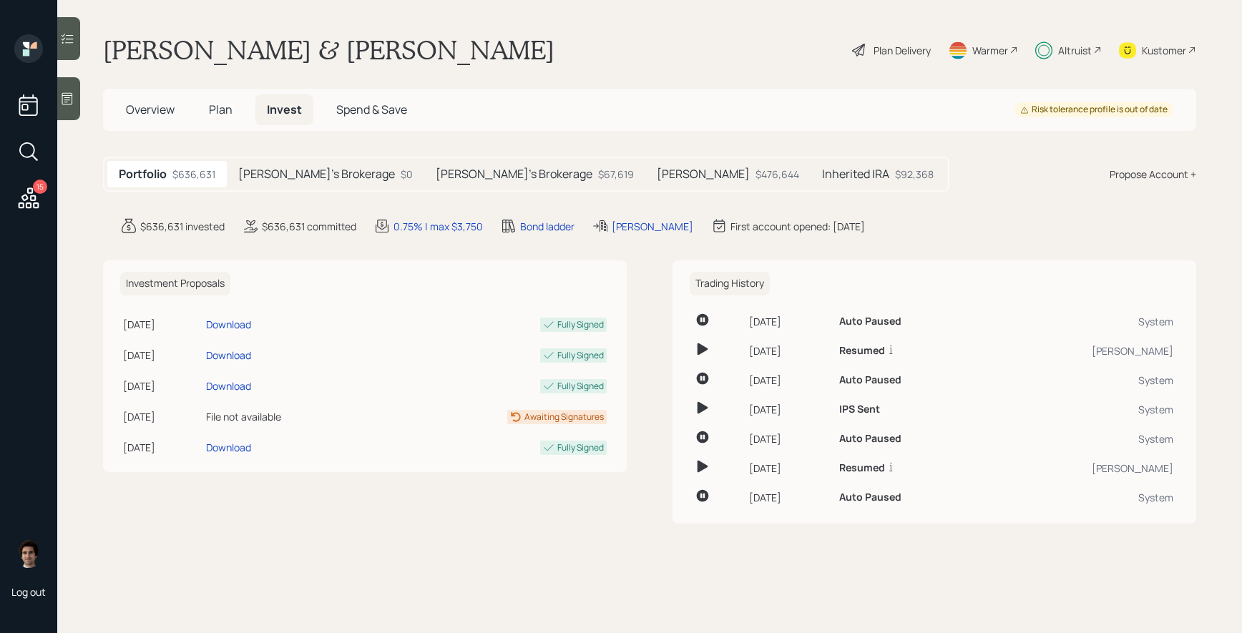 The width and height of the screenshot is (1242, 633). What do you see at coordinates (1094, 109) in the screenshot?
I see `div: Risk tolerance profile is out of date` at bounding box center [1094, 109].